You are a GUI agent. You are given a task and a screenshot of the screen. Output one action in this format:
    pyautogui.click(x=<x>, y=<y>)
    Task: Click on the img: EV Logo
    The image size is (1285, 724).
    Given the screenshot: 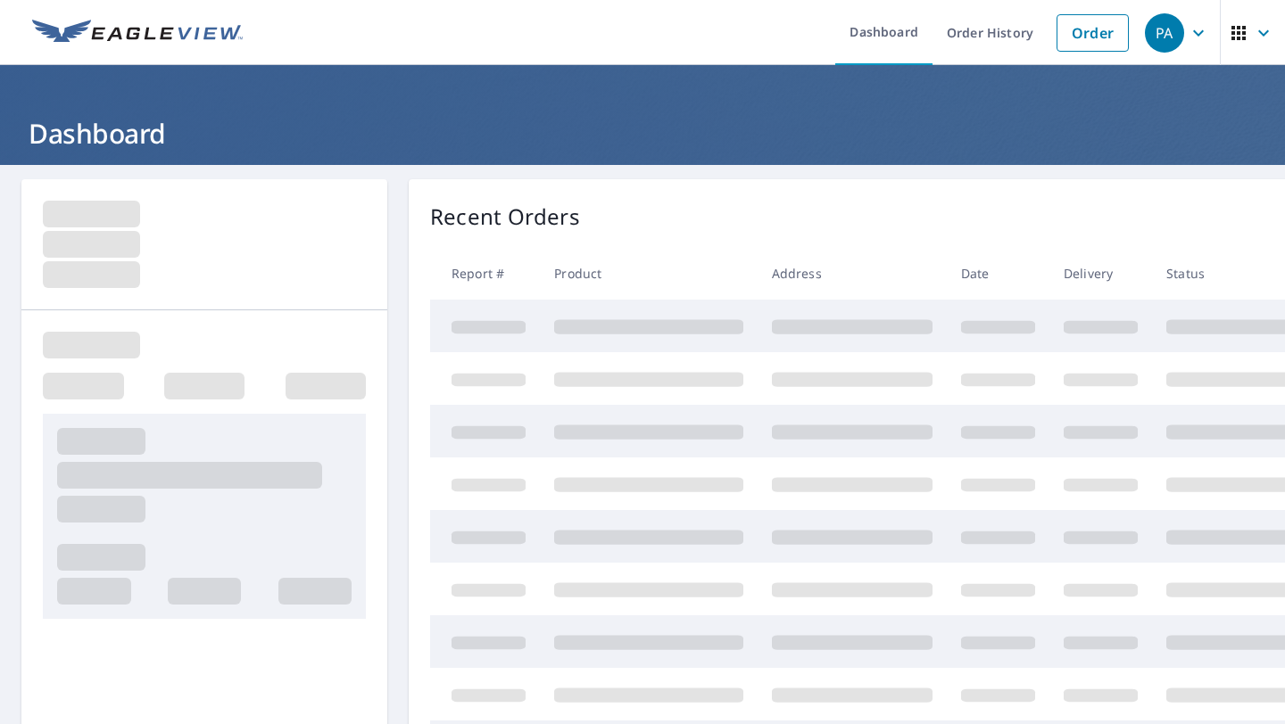 What is the action you would take?
    pyautogui.click(x=137, y=33)
    